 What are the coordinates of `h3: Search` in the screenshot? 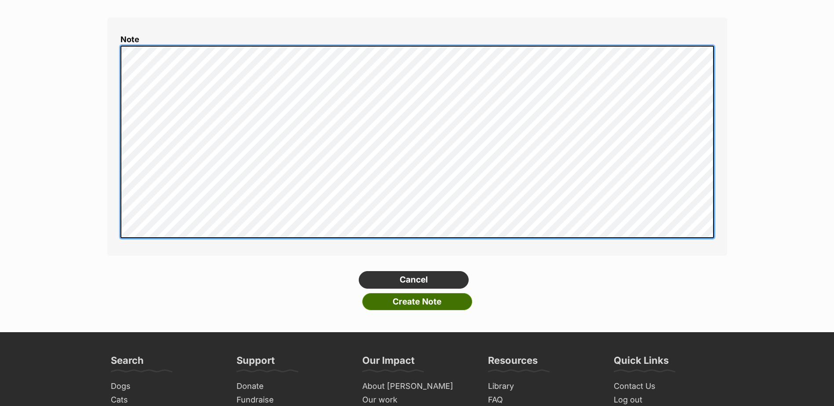 It's located at (127, 363).